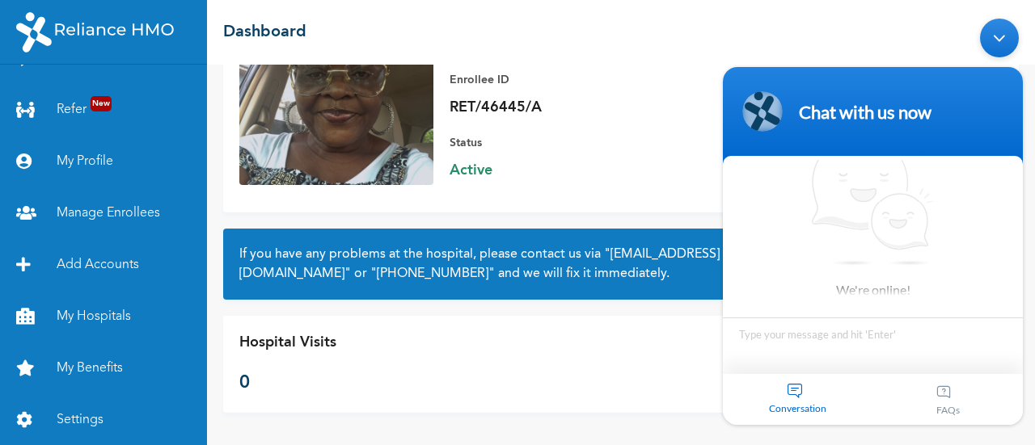  Describe the element at coordinates (563, 143) in the screenshot. I see `p: Status` at that location.